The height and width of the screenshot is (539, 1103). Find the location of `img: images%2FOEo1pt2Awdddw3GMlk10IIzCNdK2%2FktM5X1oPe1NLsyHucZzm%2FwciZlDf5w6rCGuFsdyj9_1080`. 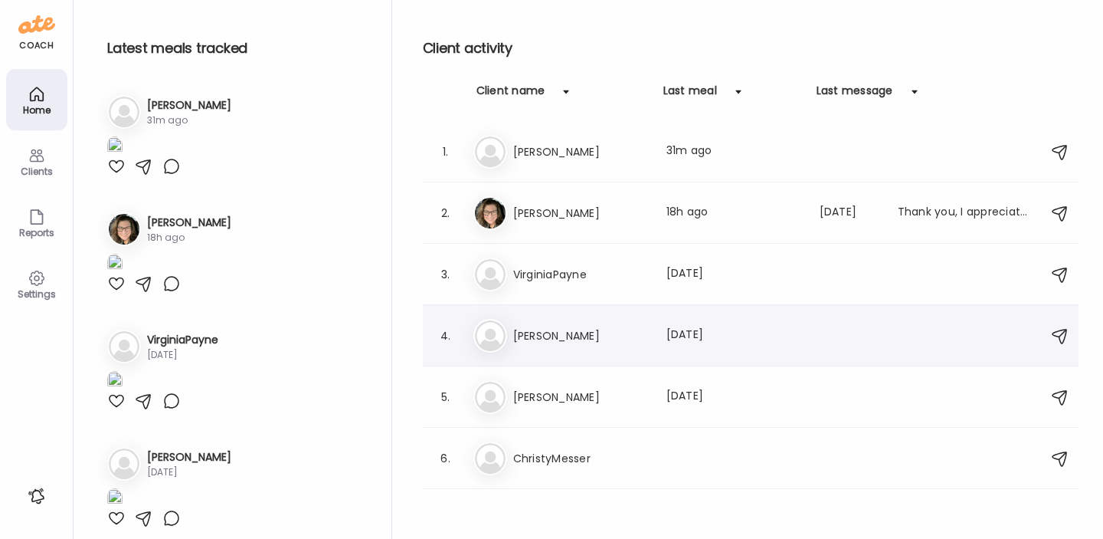

img: images%2FOEo1pt2Awdddw3GMlk10IIzCNdK2%2FktM5X1oPe1NLsyHucZzm%2FwciZlDf5w6rCGuFsdyj9_1080 is located at coordinates (115, 264).